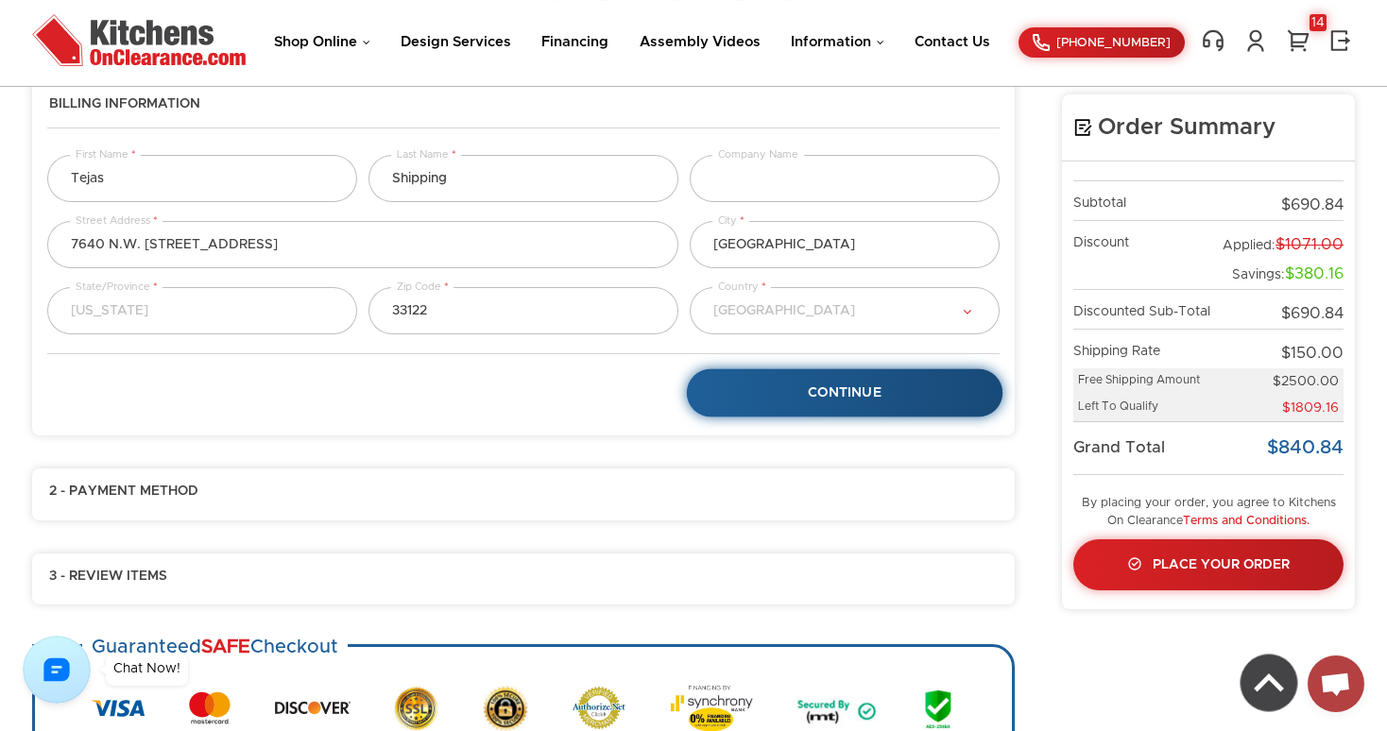 The height and width of the screenshot is (731, 1387). I want to click on span: $380.16, so click(1314, 274).